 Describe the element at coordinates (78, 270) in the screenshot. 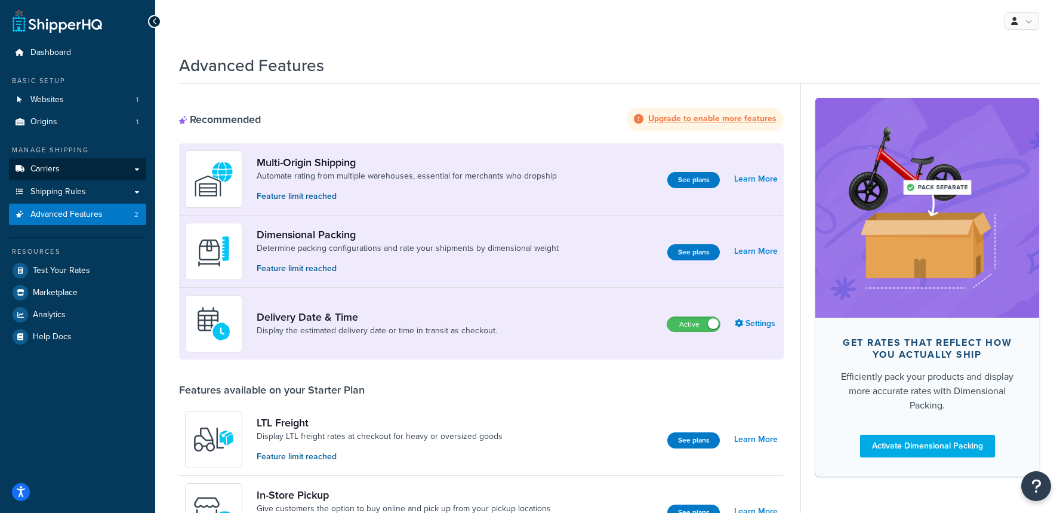

I see `li: Test Your Rates` at that location.